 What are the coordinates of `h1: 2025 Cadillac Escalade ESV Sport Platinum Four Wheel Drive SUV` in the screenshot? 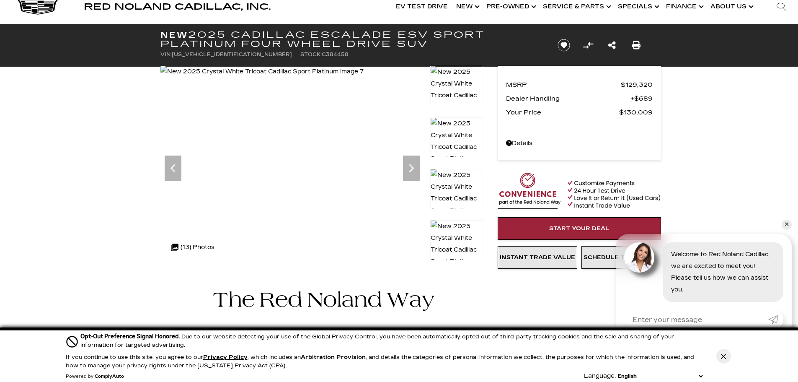 It's located at (352, 39).